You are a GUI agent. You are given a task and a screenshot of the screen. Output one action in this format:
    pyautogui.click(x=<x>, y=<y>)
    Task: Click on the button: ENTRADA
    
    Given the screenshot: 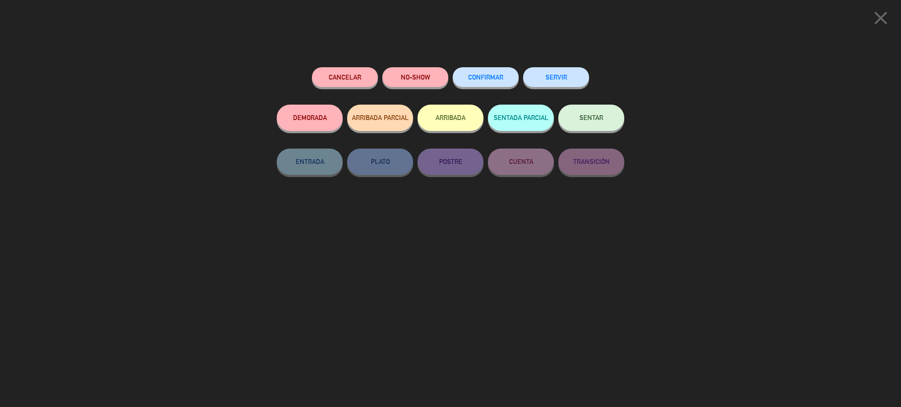 What is the action you would take?
    pyautogui.click(x=310, y=162)
    